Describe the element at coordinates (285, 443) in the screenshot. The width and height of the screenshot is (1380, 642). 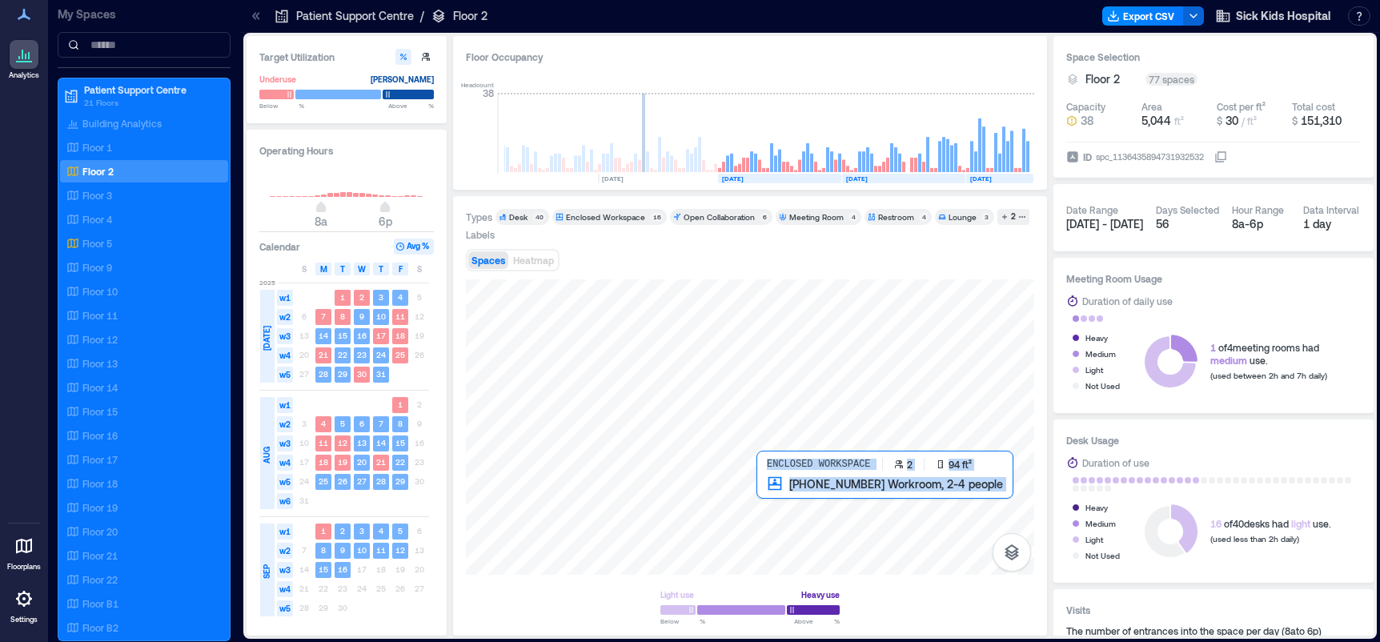
I see `span: w3` at that location.